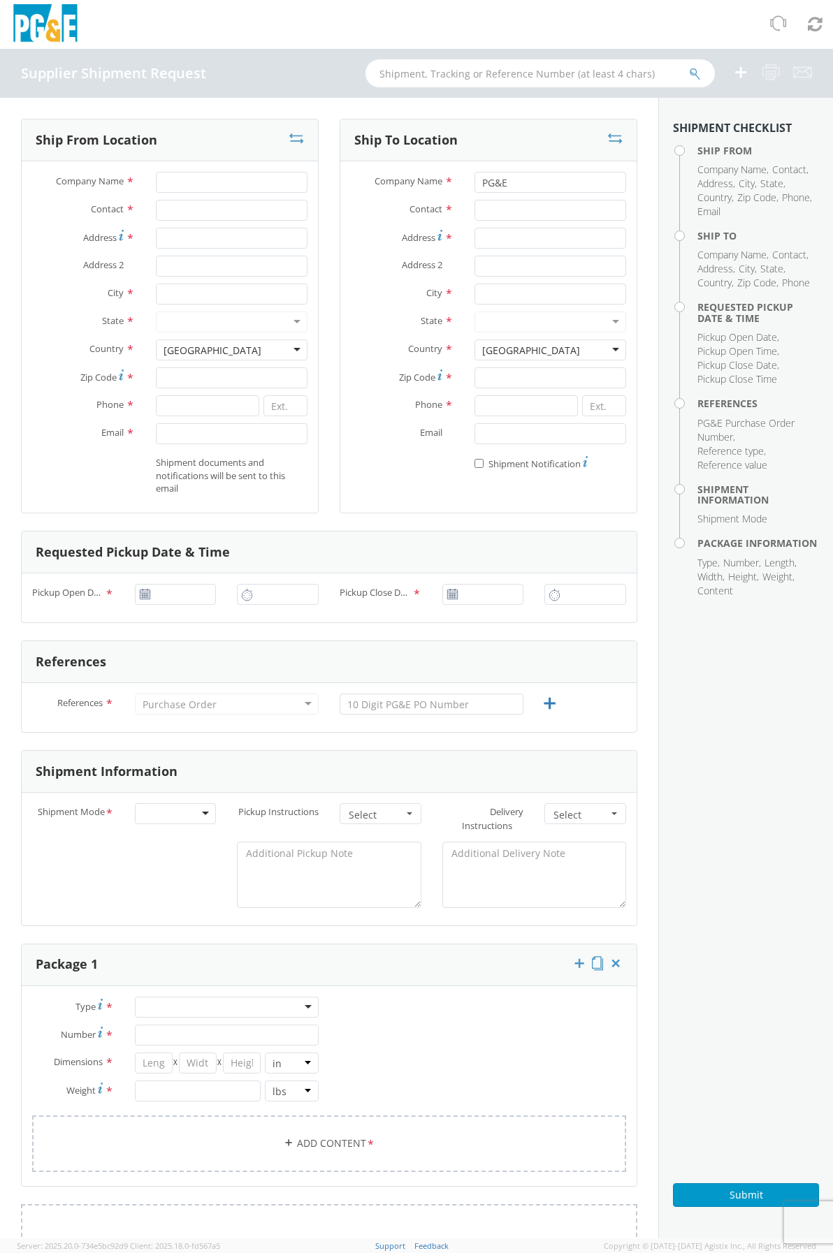 Image resolution: width=833 pixels, height=1253 pixels. Describe the element at coordinates (106, 772) in the screenshot. I see `h3: Shipment Information` at that location.